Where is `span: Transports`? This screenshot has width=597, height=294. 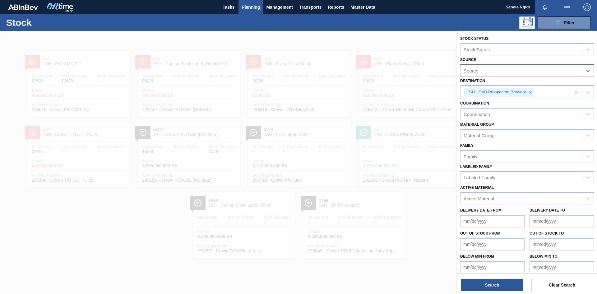 span: Transports is located at coordinates (310, 7).